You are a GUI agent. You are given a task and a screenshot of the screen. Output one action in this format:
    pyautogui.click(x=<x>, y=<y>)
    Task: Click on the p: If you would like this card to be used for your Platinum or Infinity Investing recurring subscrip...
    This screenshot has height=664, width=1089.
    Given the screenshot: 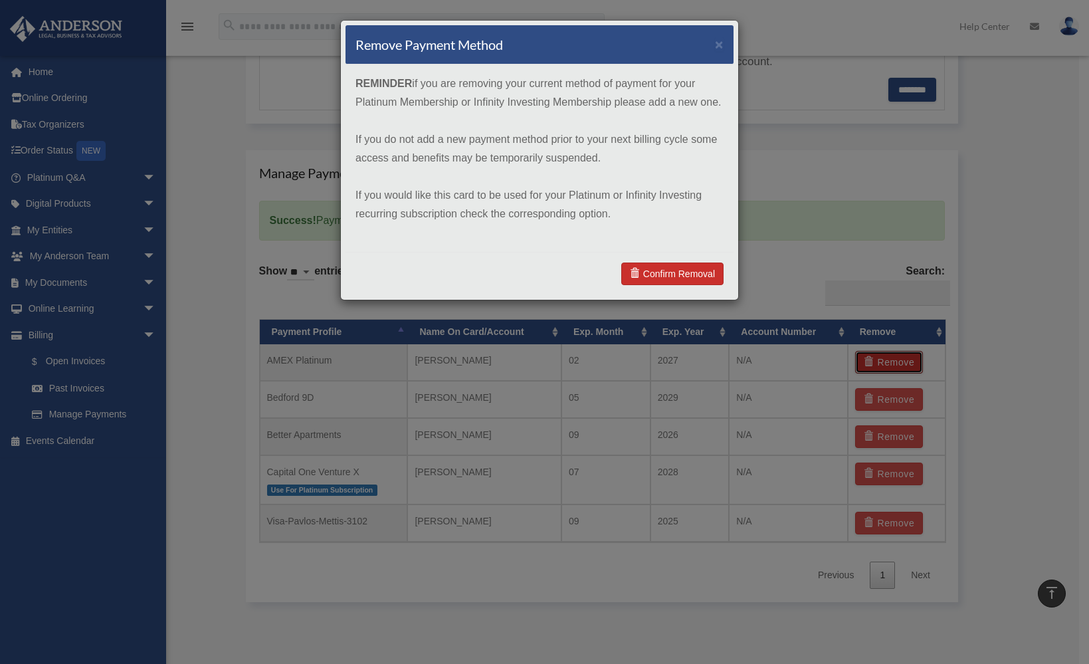 What is the action you would take?
    pyautogui.click(x=540, y=205)
    